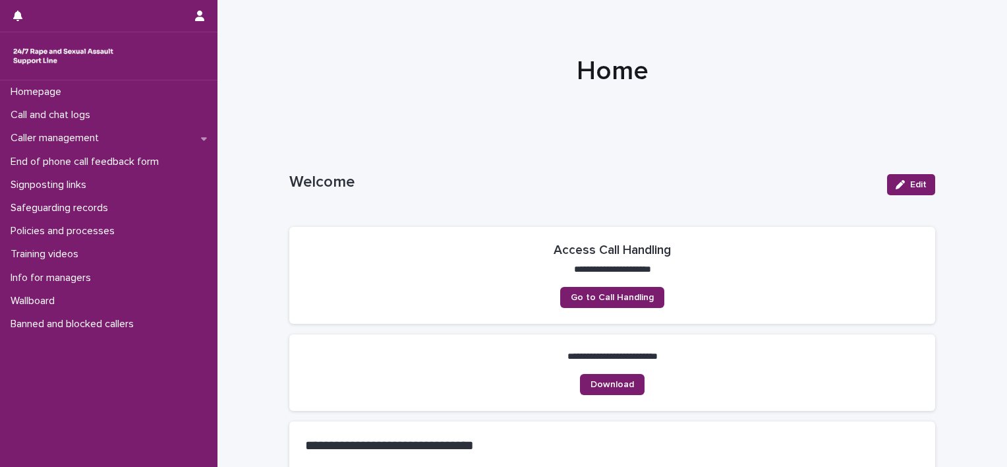  What do you see at coordinates (74, 324) in the screenshot?
I see `p: Banned and blocked callers` at bounding box center [74, 324].